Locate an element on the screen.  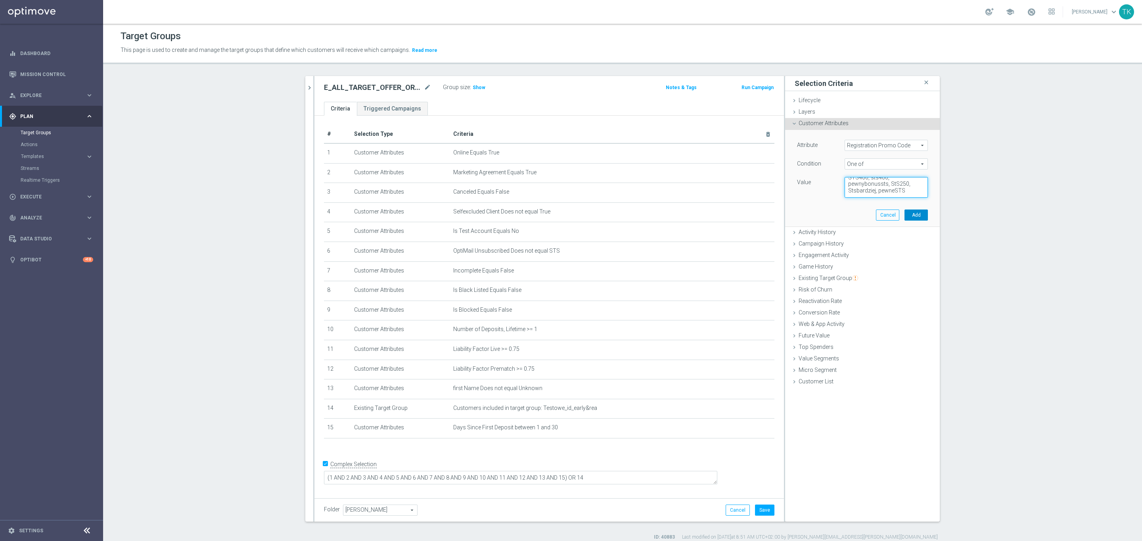
span: Activity History is located at coordinates (817, 232).